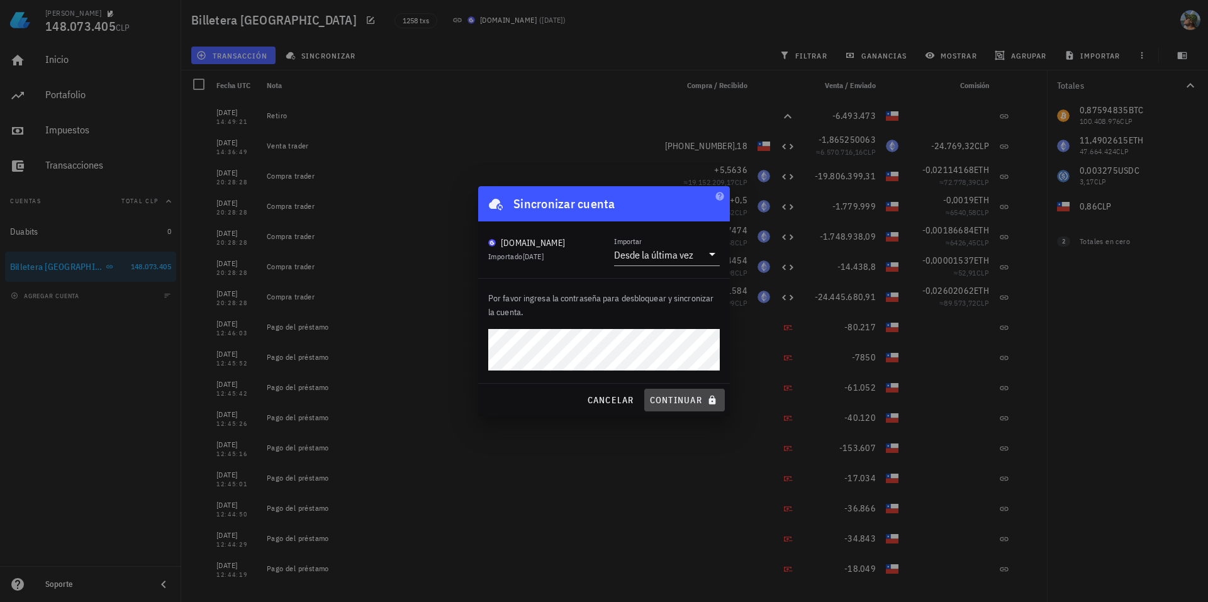 This screenshot has height=602, width=1208. Describe the element at coordinates (610, 400) in the screenshot. I see `button: cancelar` at that location.